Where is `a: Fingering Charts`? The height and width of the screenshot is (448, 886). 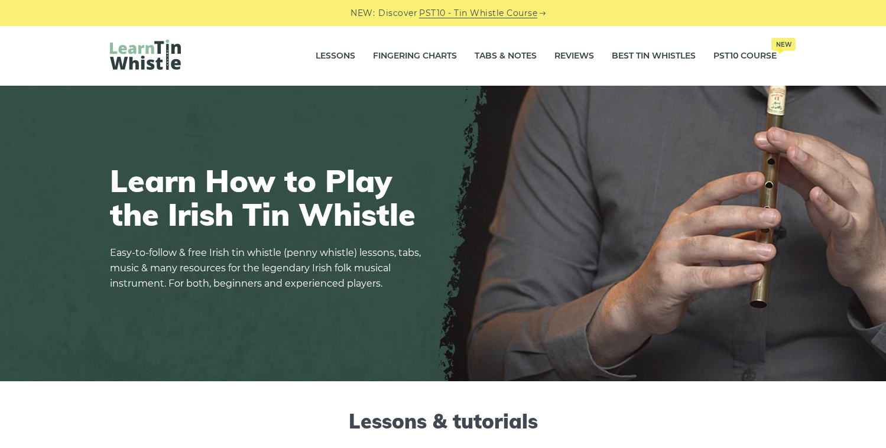 a: Fingering Charts is located at coordinates (415, 56).